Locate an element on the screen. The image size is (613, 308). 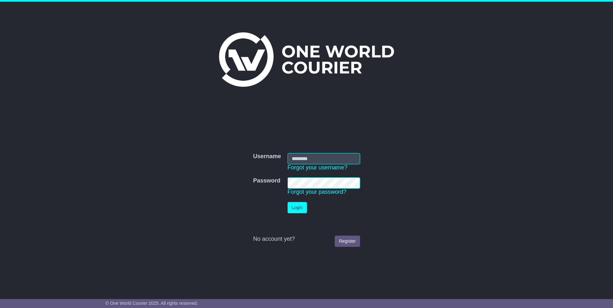
img: One World is located at coordinates (306, 60).